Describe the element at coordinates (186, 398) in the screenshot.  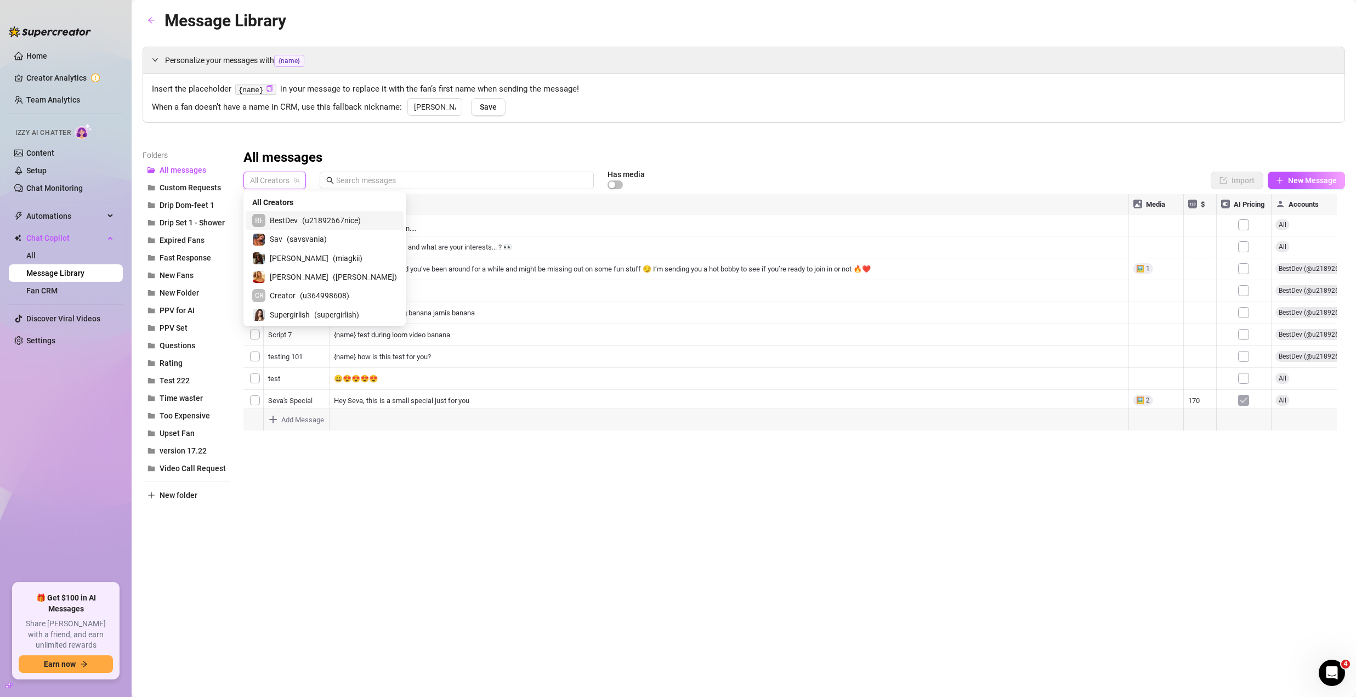
I see `button: Time waster` at that location.